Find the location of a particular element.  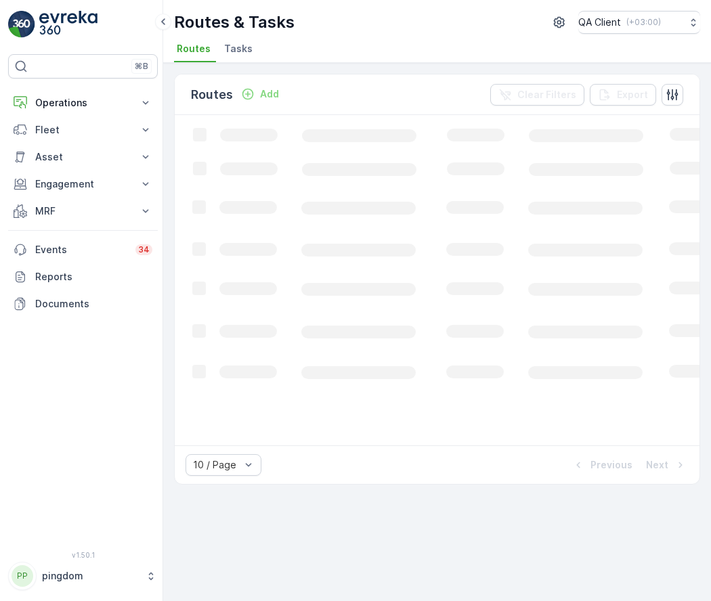

p: Asset is located at coordinates (83, 157).